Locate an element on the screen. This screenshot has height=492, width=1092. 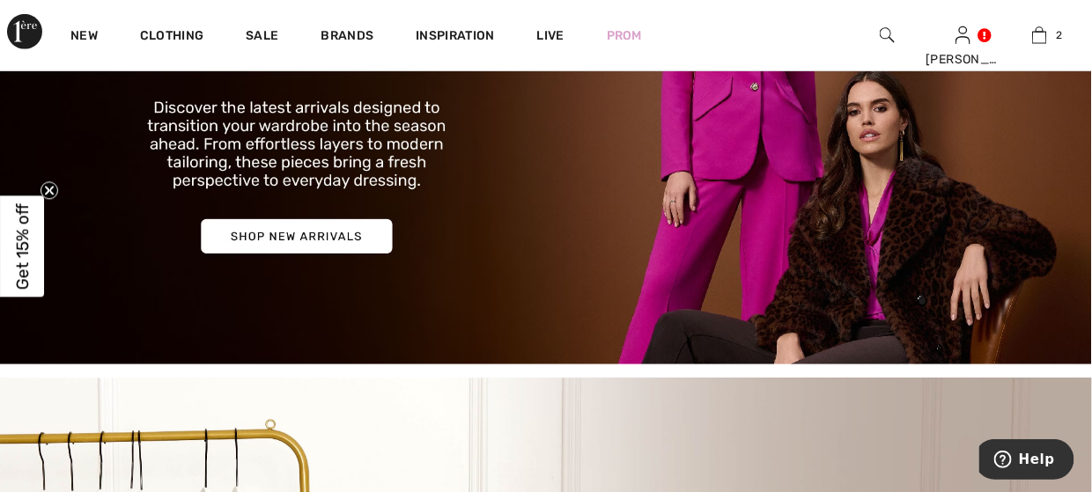
button: Close teaser is located at coordinates (49, 190).